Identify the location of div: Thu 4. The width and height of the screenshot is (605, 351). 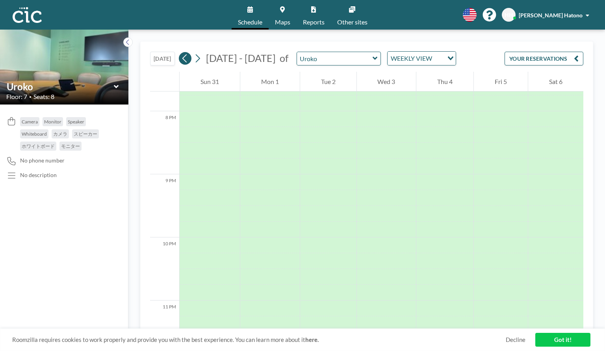
(445, 82).